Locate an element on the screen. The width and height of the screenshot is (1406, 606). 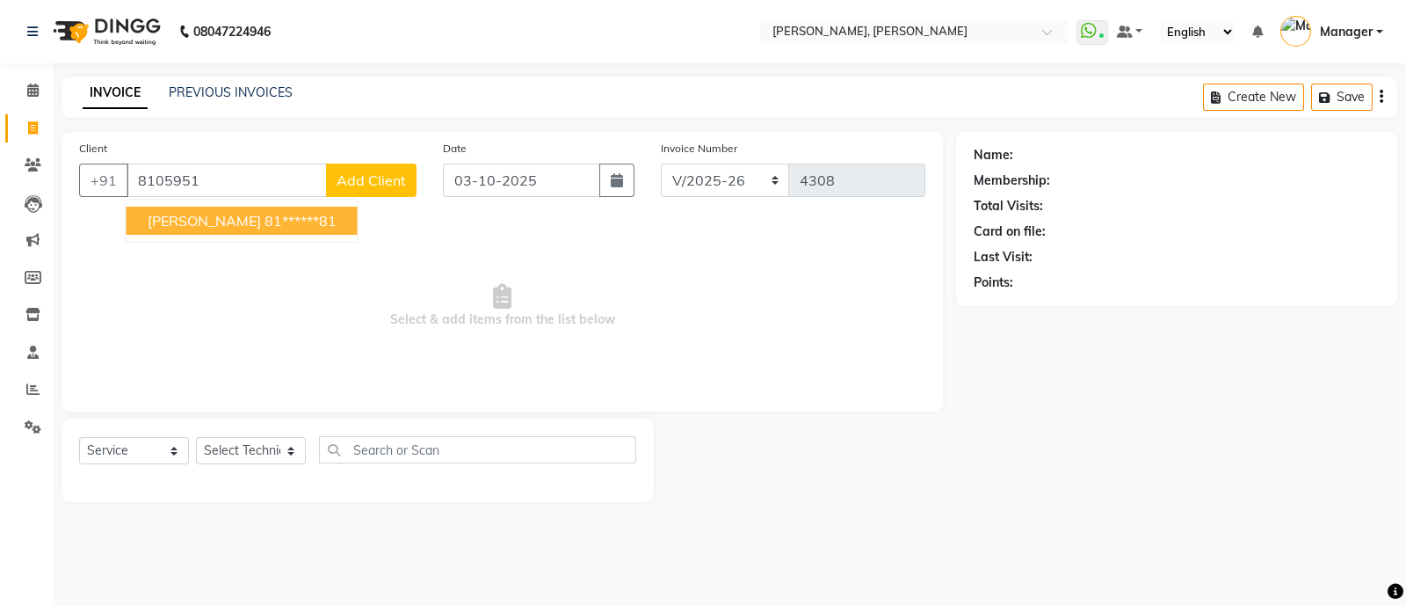
div: Name: is located at coordinates (993, 155).